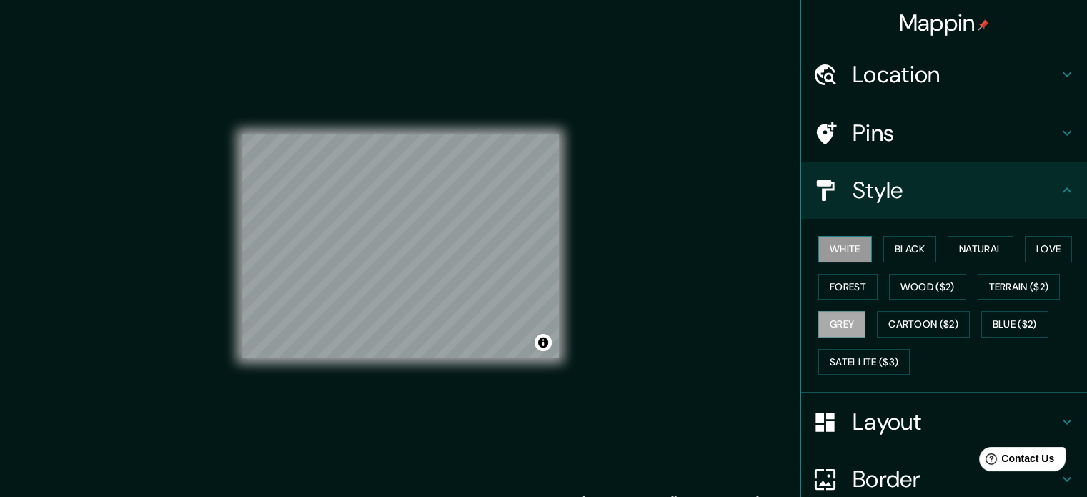 This screenshot has height=497, width=1087. What do you see at coordinates (944, 190) in the screenshot?
I see `div: Style` at bounding box center [944, 190].